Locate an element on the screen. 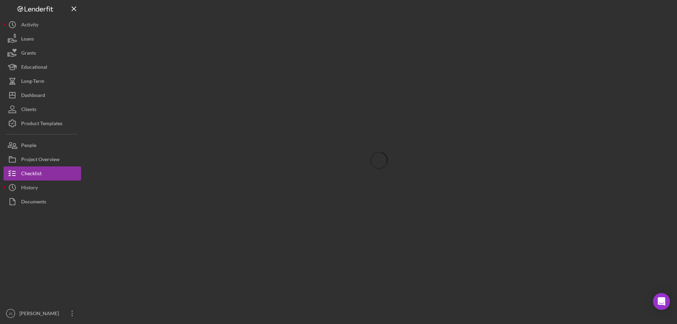 The width and height of the screenshot is (677, 324). a: Product Templates is located at coordinates (42, 123).